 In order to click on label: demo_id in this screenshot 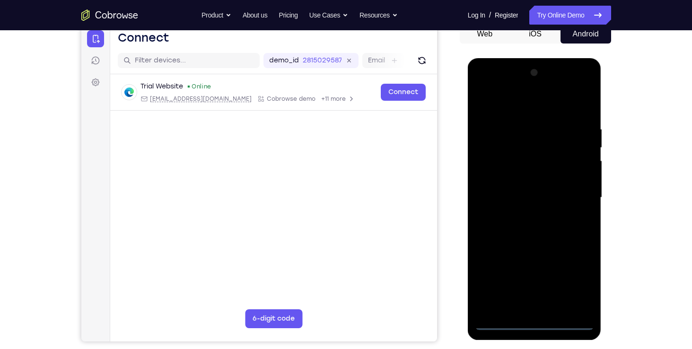, I will do `click(203, 36)`.